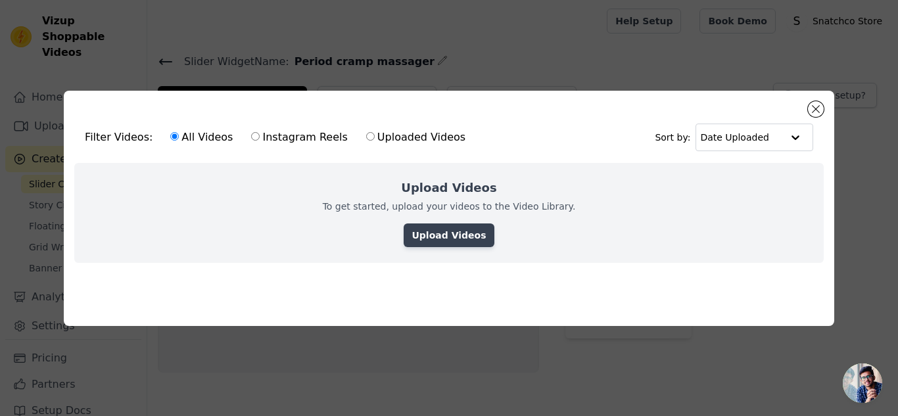 This screenshot has width=898, height=416. What do you see at coordinates (863, 383) in the screenshot?
I see `a: Open chat` at bounding box center [863, 383].